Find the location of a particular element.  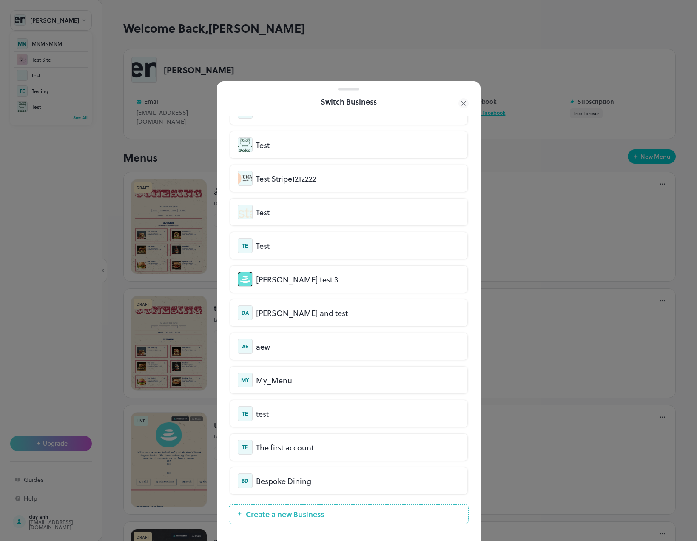

div: Test Stripe1212222 is located at coordinates (358, 178).